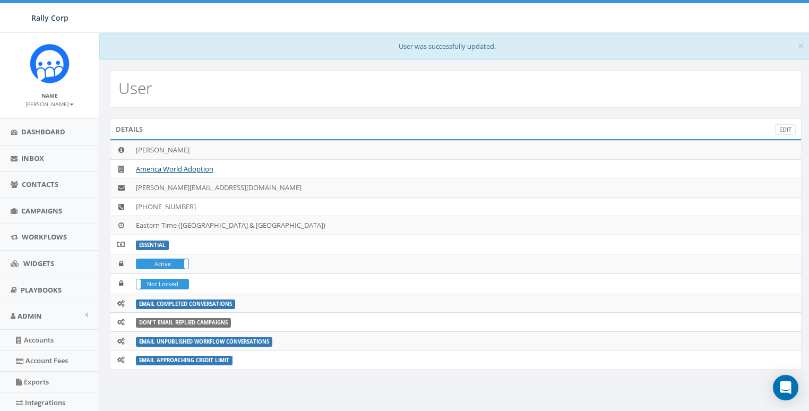 The image size is (809, 411). What do you see at coordinates (183, 323) in the screenshot?
I see `label: Don't Email Replied Campaigns` at bounding box center [183, 323].